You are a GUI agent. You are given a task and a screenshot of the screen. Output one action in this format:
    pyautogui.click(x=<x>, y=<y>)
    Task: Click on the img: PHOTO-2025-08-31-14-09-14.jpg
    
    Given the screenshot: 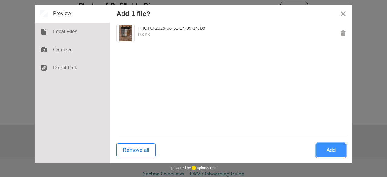 What is the action you would take?
    pyautogui.click(x=125, y=33)
    